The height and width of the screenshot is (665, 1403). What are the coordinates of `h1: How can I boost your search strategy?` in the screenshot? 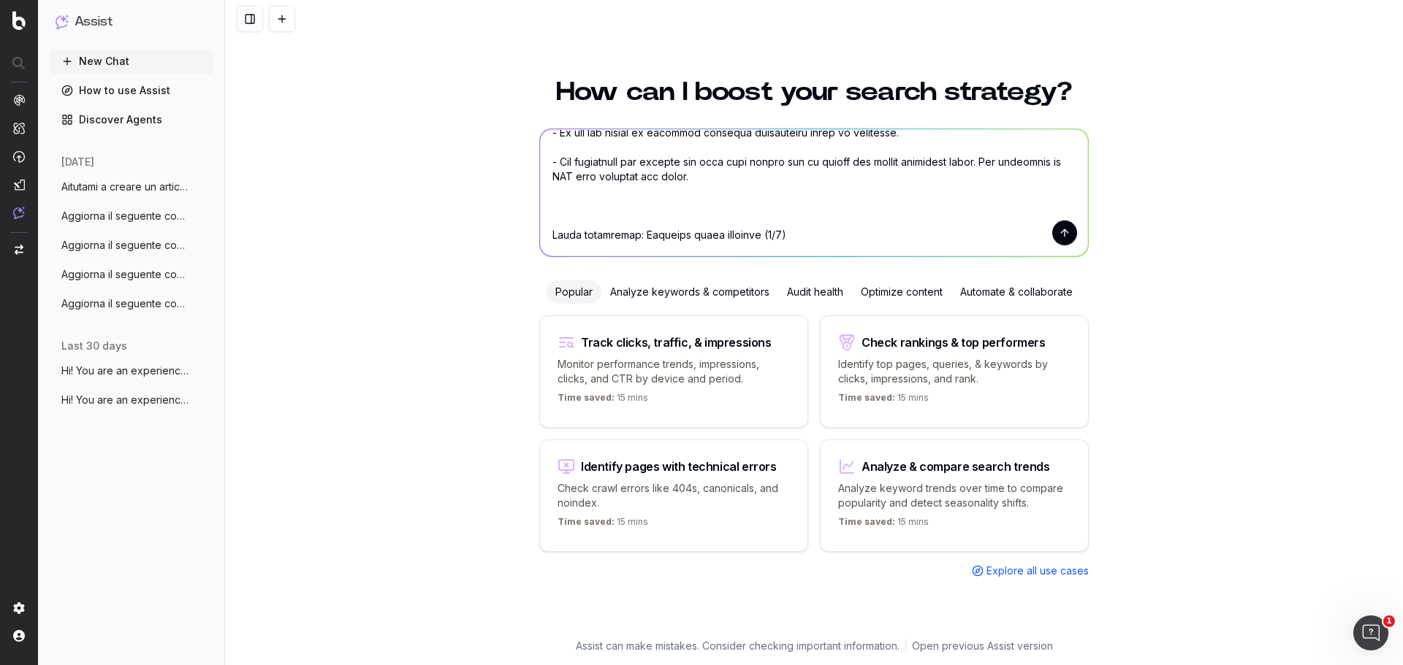 It's located at (814, 92).